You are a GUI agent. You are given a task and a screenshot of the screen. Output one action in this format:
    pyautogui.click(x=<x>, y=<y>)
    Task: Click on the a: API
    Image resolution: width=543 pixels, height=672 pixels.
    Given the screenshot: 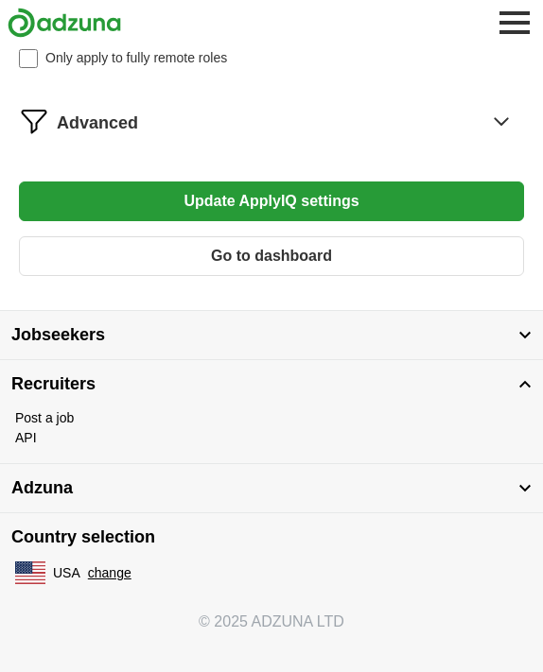 What is the action you would take?
    pyautogui.click(x=26, y=438)
    